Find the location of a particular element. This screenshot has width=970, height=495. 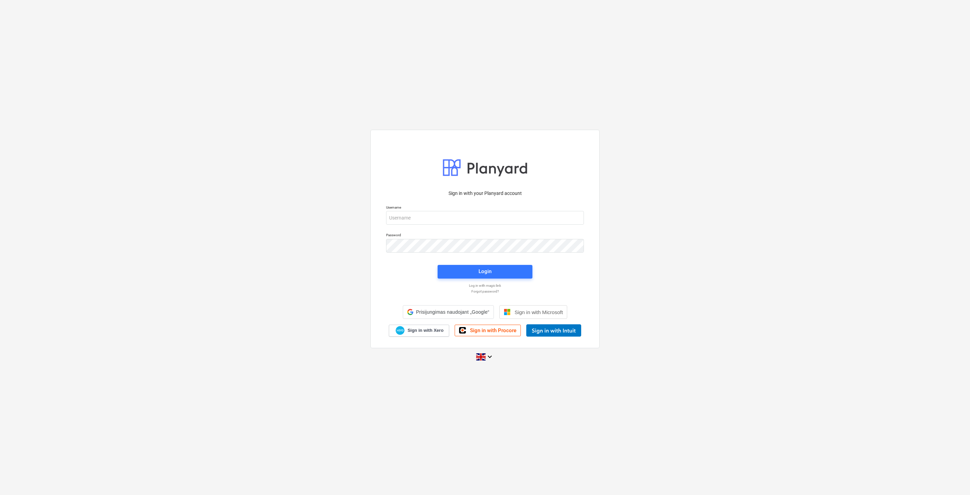

input: Username is located at coordinates (485, 218).